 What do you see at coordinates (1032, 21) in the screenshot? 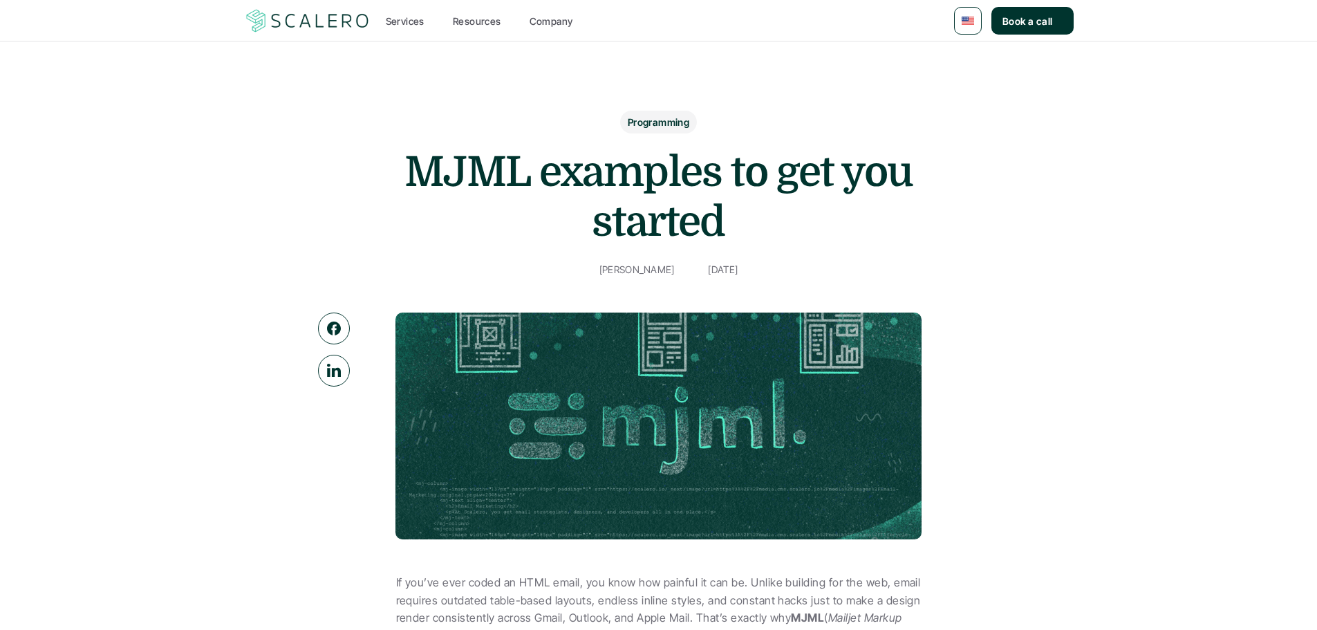
I see `a: Book a call` at bounding box center [1032, 21].